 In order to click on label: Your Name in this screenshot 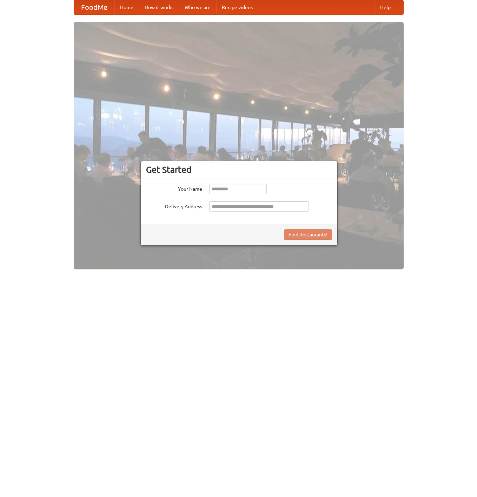, I will do `click(174, 188)`.